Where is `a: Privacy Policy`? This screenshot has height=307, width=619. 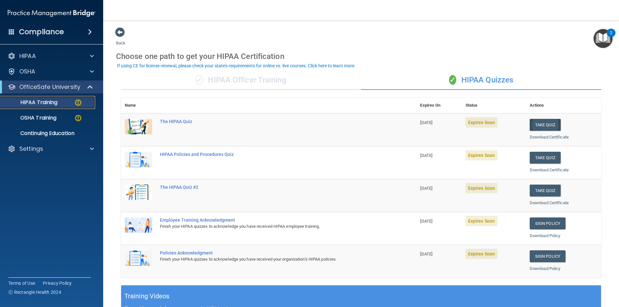
a: Privacy Policy is located at coordinates (57, 283).